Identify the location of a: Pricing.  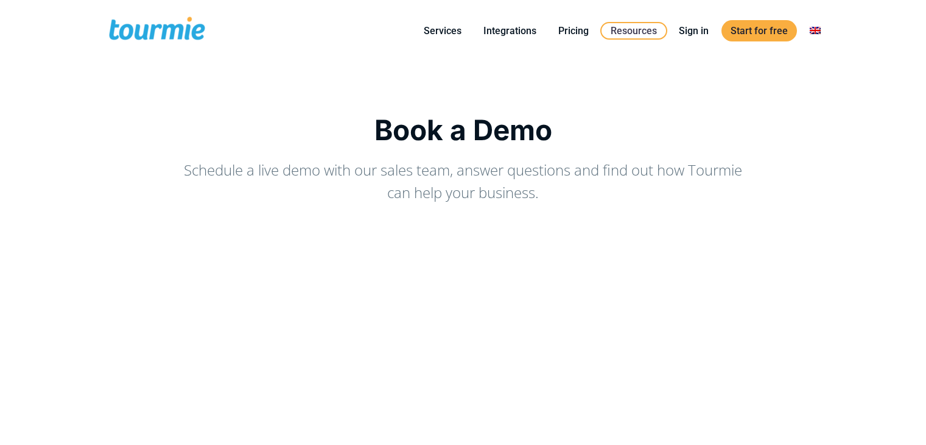
(574, 30).